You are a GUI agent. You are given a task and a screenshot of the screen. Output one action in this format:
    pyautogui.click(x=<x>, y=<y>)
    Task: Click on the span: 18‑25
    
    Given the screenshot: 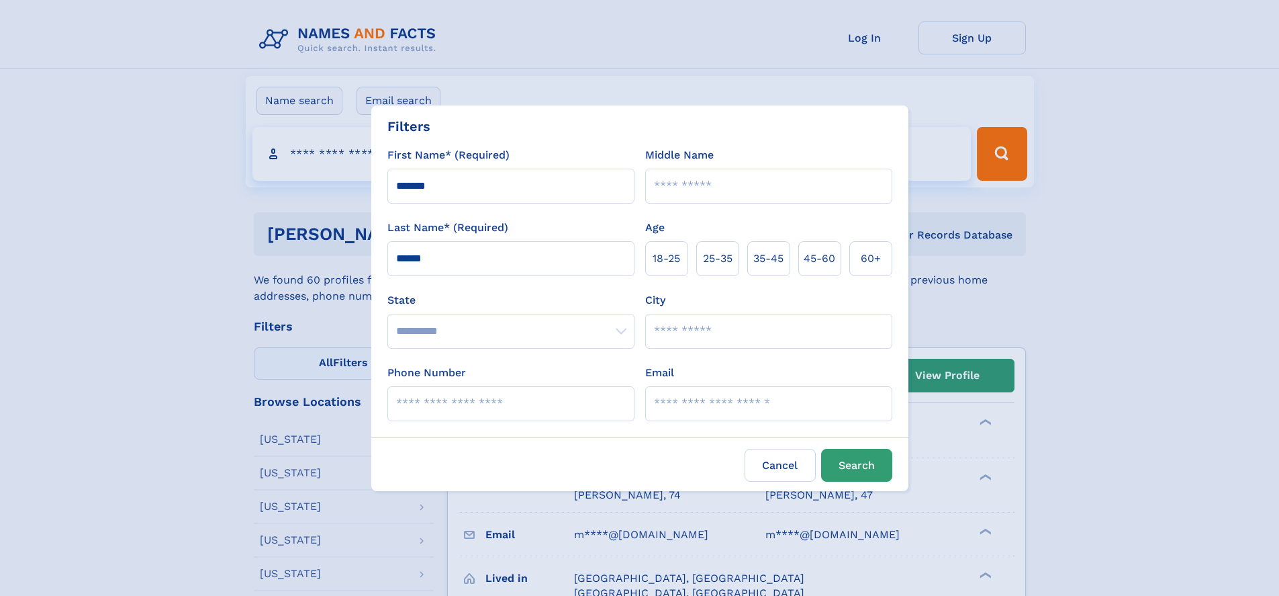 What is the action you would take?
    pyautogui.click(x=666, y=259)
    